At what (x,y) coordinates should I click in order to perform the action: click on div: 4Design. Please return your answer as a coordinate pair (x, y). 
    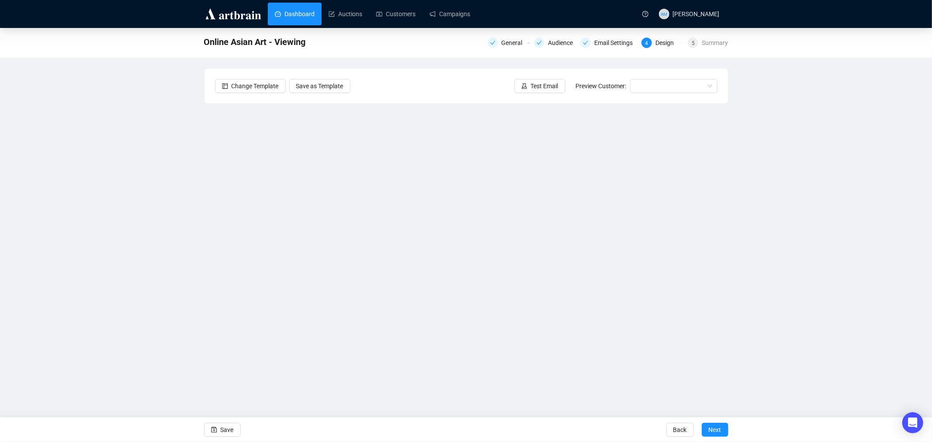
    Looking at the image, I should click on (662, 43).